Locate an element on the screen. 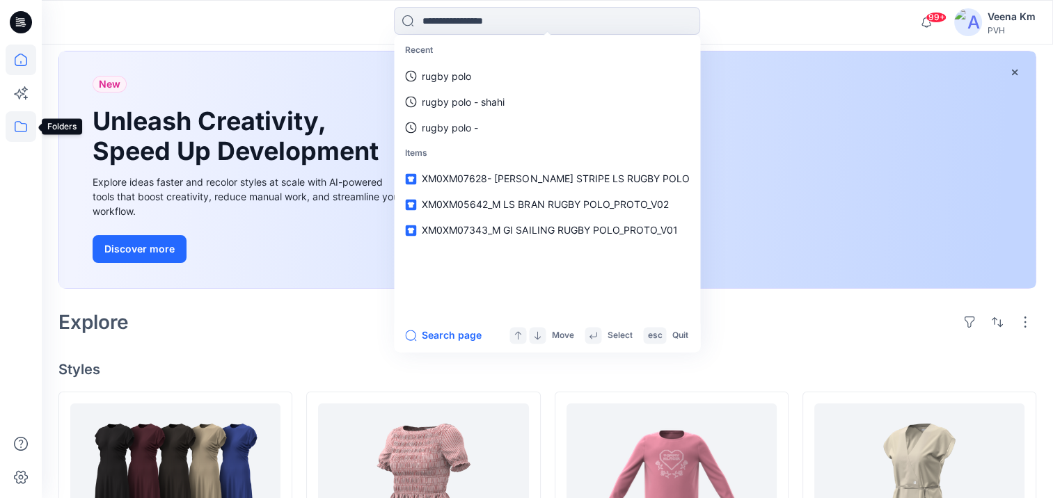  p: esc is located at coordinates (654, 335).